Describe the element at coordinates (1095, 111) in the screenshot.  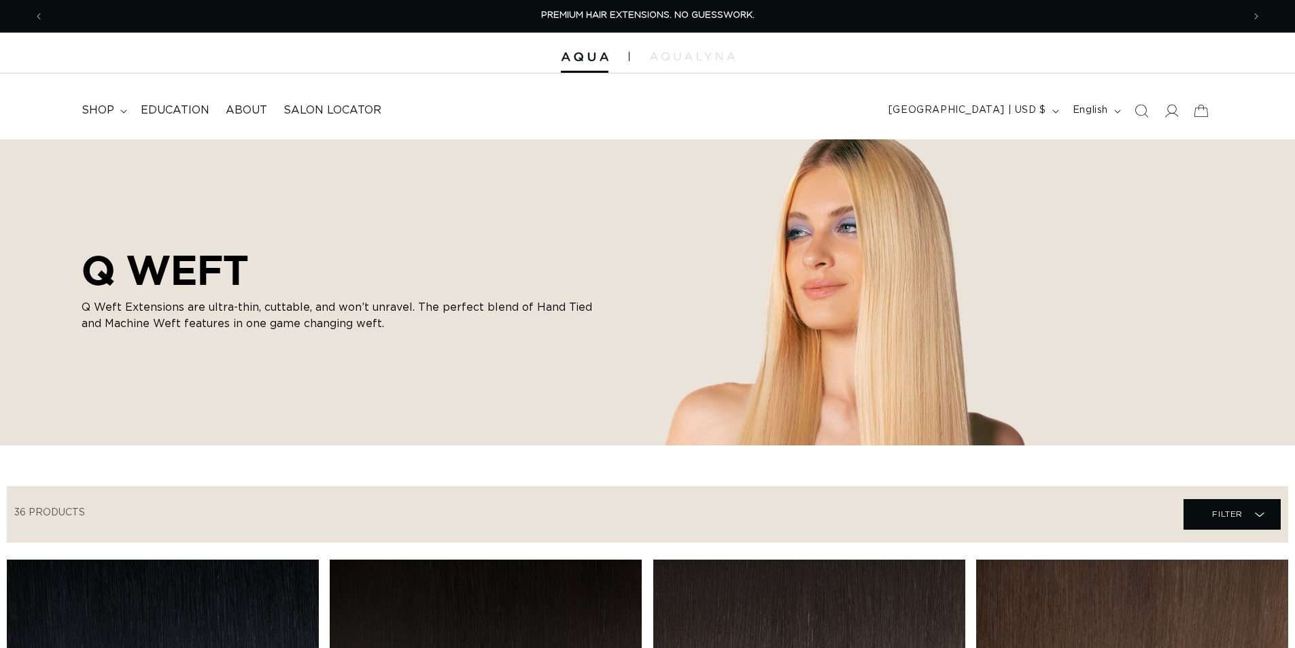
I see `button: English` at that location.